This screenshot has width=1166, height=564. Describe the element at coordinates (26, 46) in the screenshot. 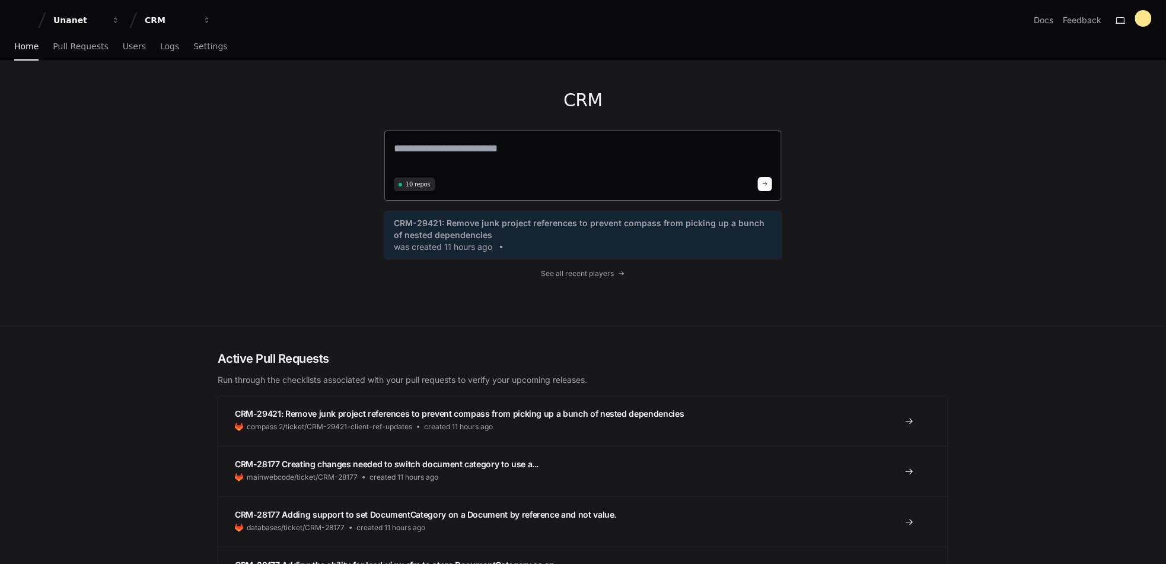

I see `span: Home` at that location.